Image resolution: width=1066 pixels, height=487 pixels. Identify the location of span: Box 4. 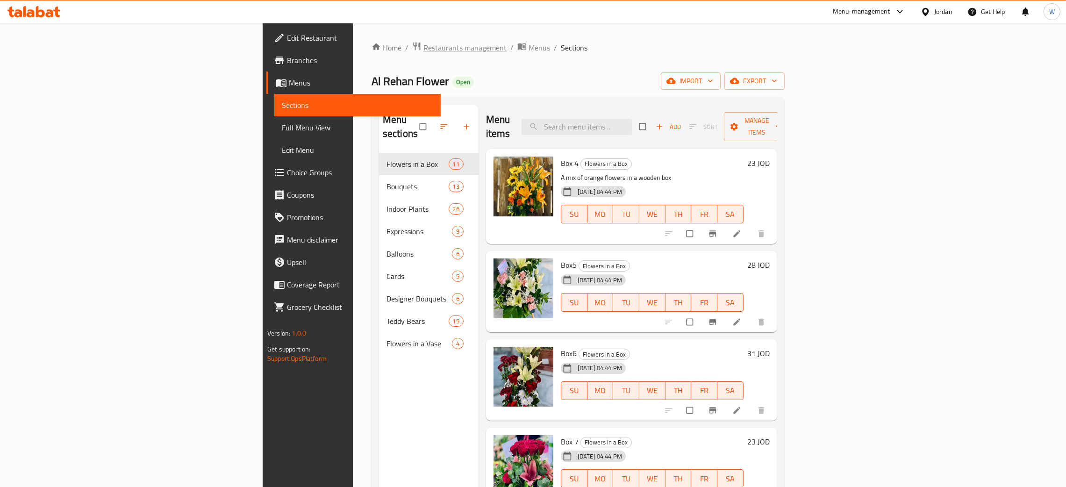
(570, 163).